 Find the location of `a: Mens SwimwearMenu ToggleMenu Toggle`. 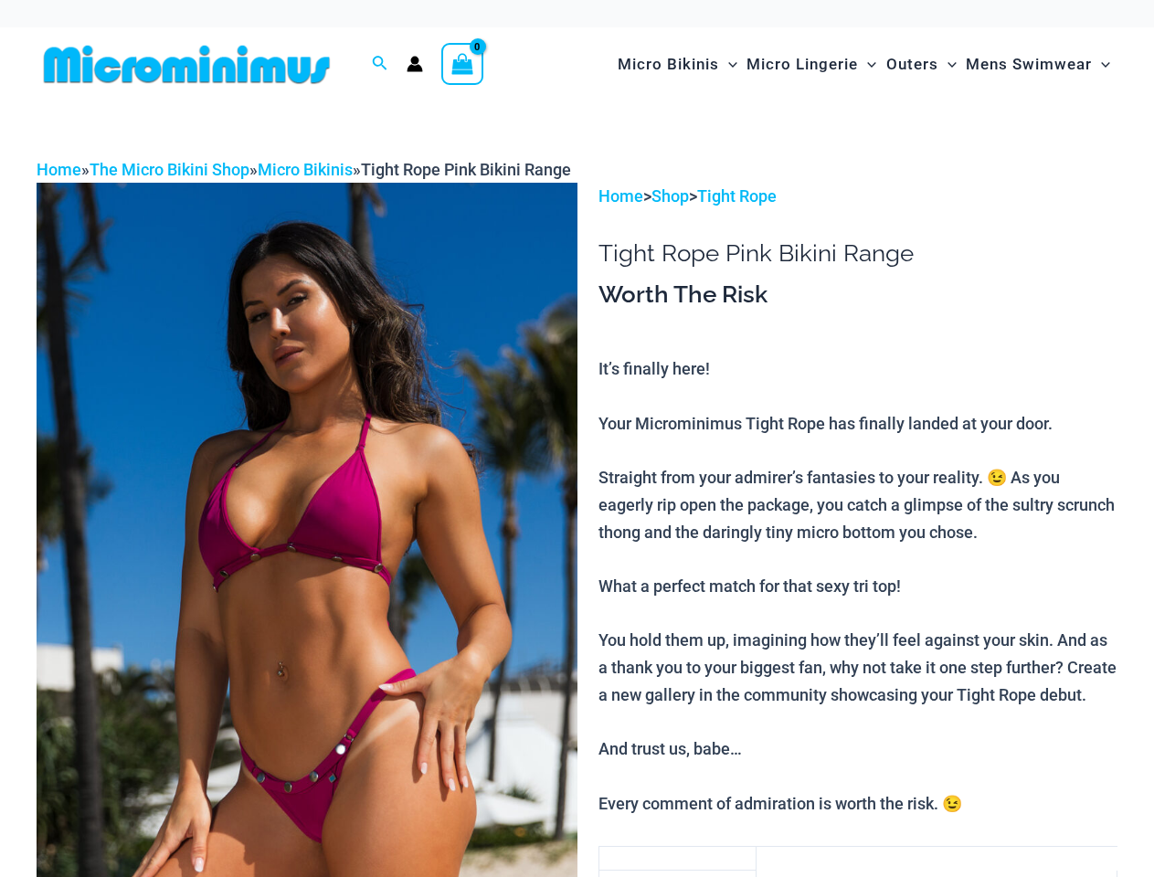

a: Mens SwimwearMenu ToggleMenu Toggle is located at coordinates (1038, 64).